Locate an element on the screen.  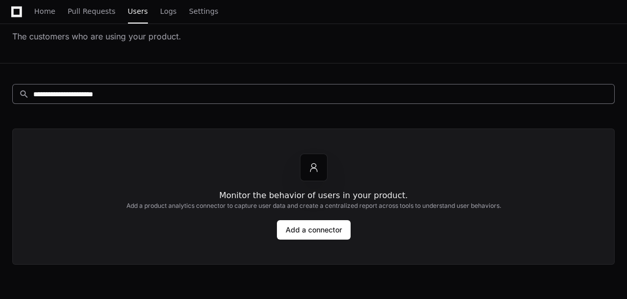
h1: Monitor the behavior of users in your product. is located at coordinates (313, 195).